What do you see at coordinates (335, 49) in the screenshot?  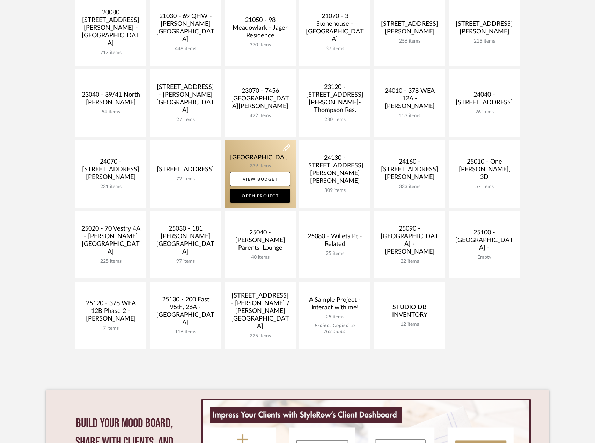 I see `div: 37 items` at bounding box center [335, 49].